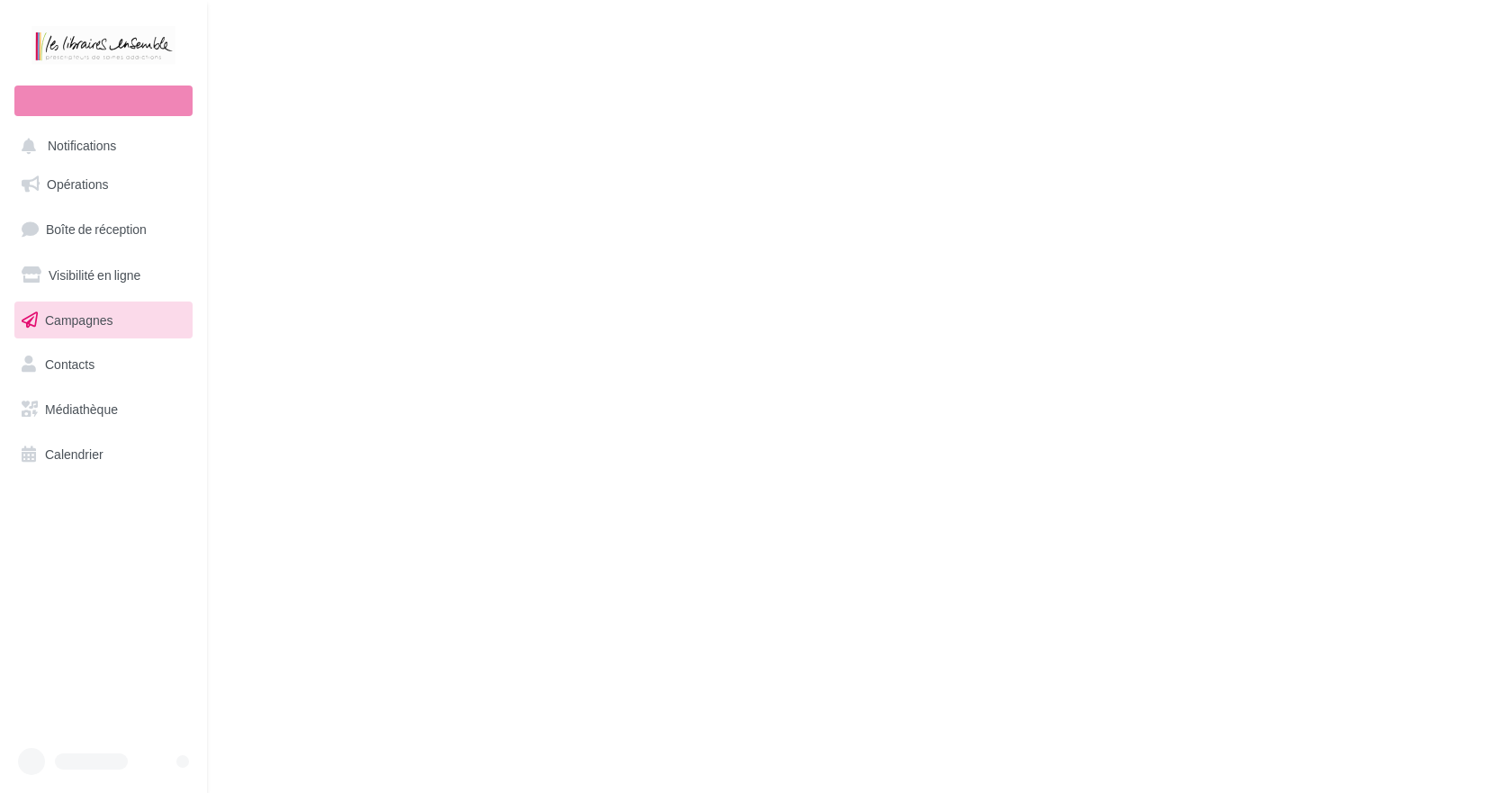  I want to click on span: Notifications, so click(82, 146).